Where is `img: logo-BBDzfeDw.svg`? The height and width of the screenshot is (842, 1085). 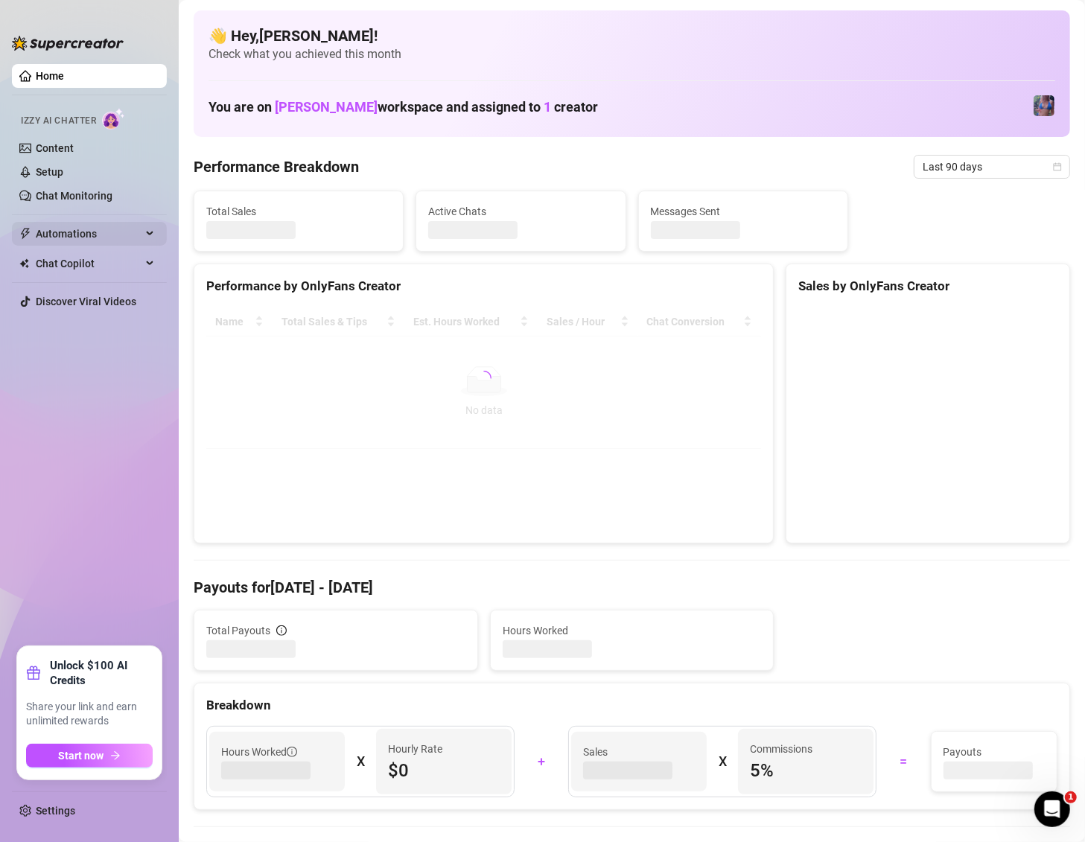 img: logo-BBDzfeDw.svg is located at coordinates (68, 43).